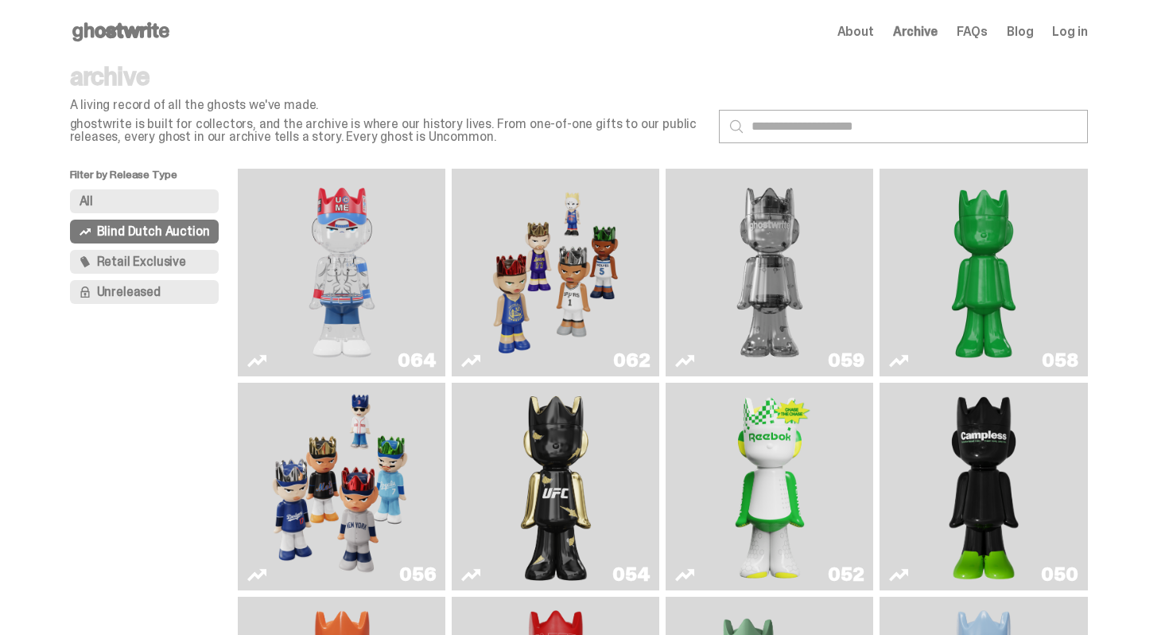 This screenshot has height=635, width=1169. What do you see at coordinates (984, 486) in the screenshot?
I see `img: Campless` at bounding box center [984, 486].